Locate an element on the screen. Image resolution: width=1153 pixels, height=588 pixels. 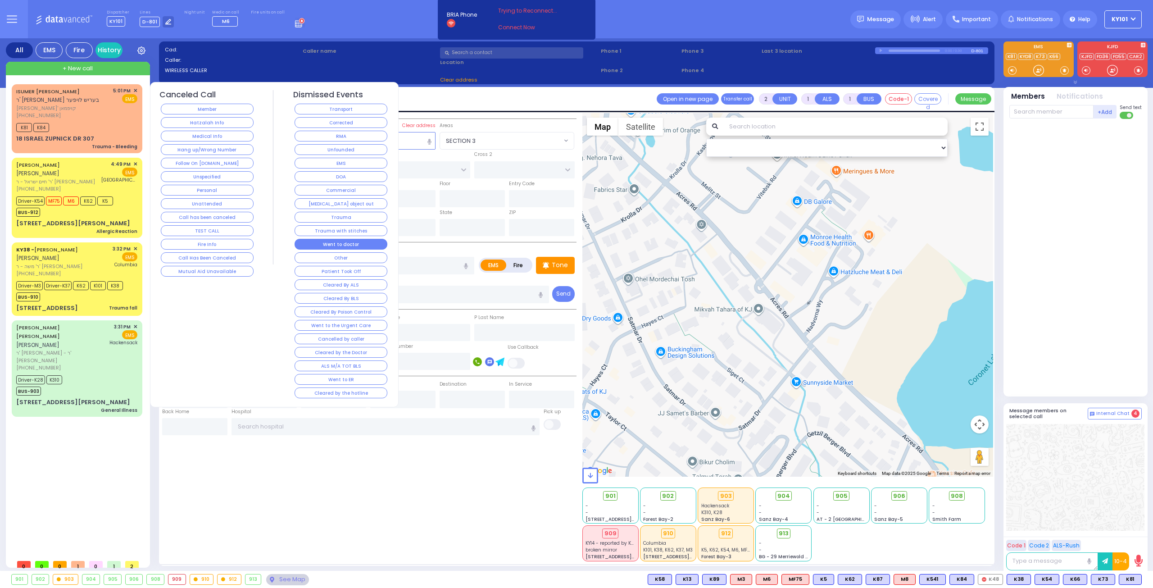
span: Garnet Health Medical Center is located at coordinates (119, 180).